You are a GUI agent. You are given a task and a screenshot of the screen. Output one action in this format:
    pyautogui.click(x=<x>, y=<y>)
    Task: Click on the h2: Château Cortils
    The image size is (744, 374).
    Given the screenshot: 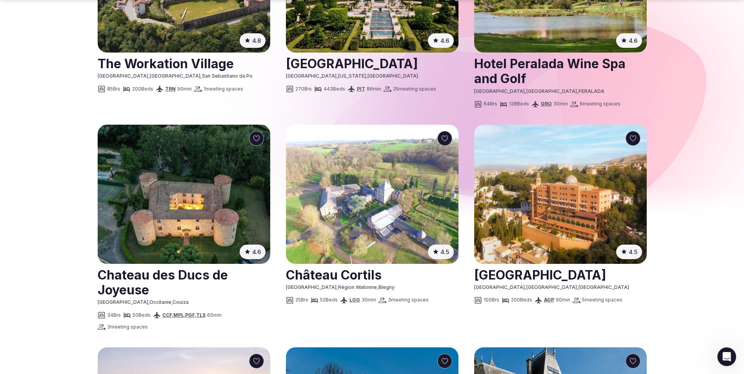 What is the action you would take?
    pyautogui.click(x=372, y=275)
    